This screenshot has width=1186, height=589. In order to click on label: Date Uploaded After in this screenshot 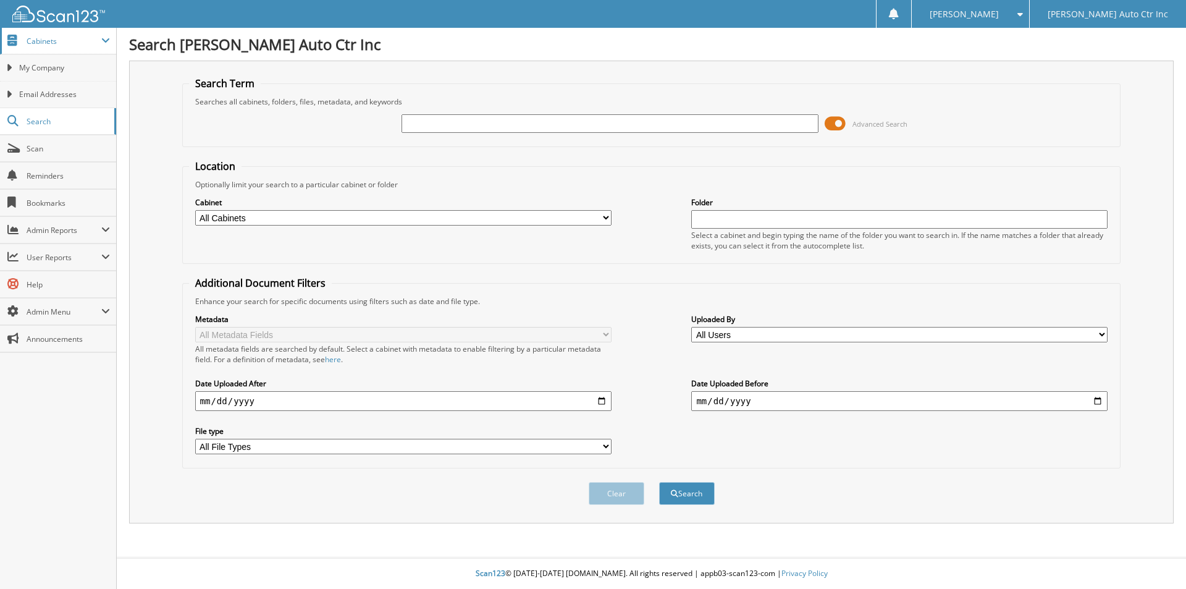, I will do `click(403, 383)`.